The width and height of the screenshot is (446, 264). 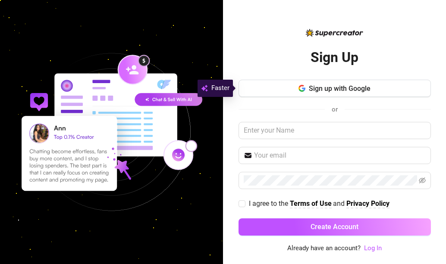 I want to click on span: Faster, so click(x=220, y=88).